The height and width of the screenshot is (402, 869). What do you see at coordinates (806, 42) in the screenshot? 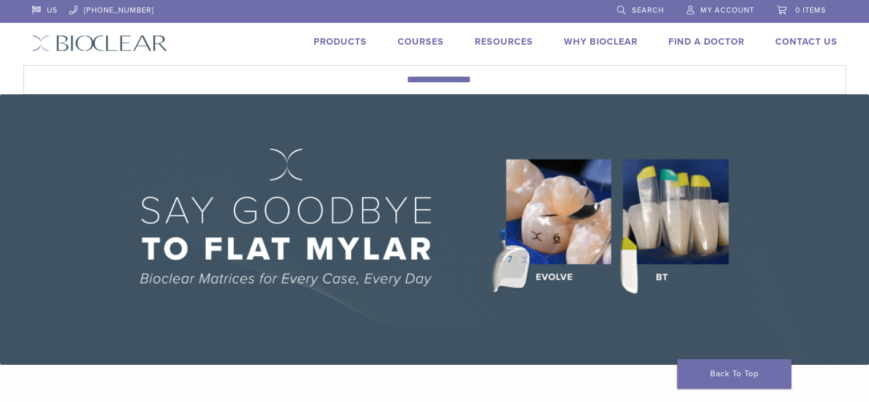
I see `a: Contact Us` at bounding box center [806, 42].